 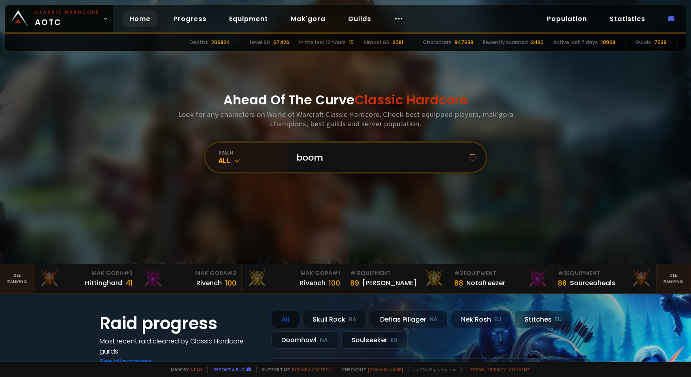 What do you see at coordinates (486, 283) in the screenshot?
I see `div: Notafreezer` at bounding box center [486, 283].